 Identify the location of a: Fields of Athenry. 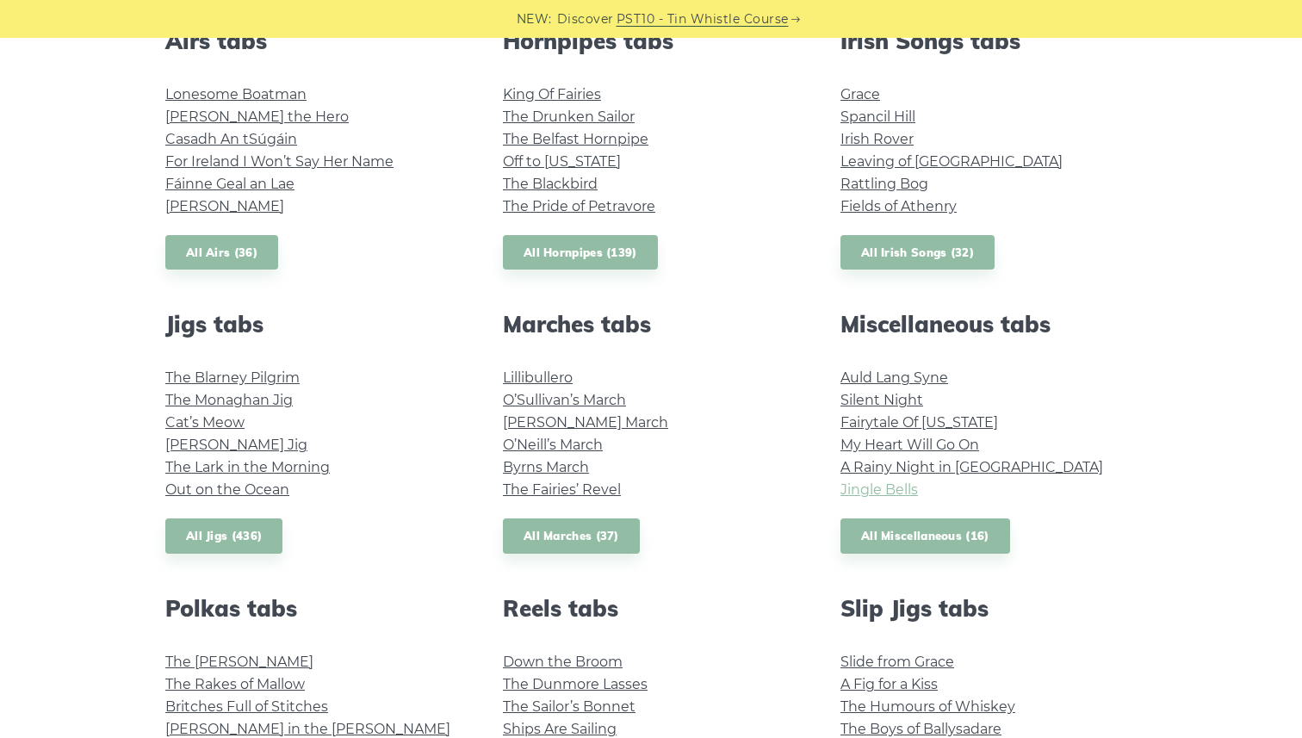
(898, 206).